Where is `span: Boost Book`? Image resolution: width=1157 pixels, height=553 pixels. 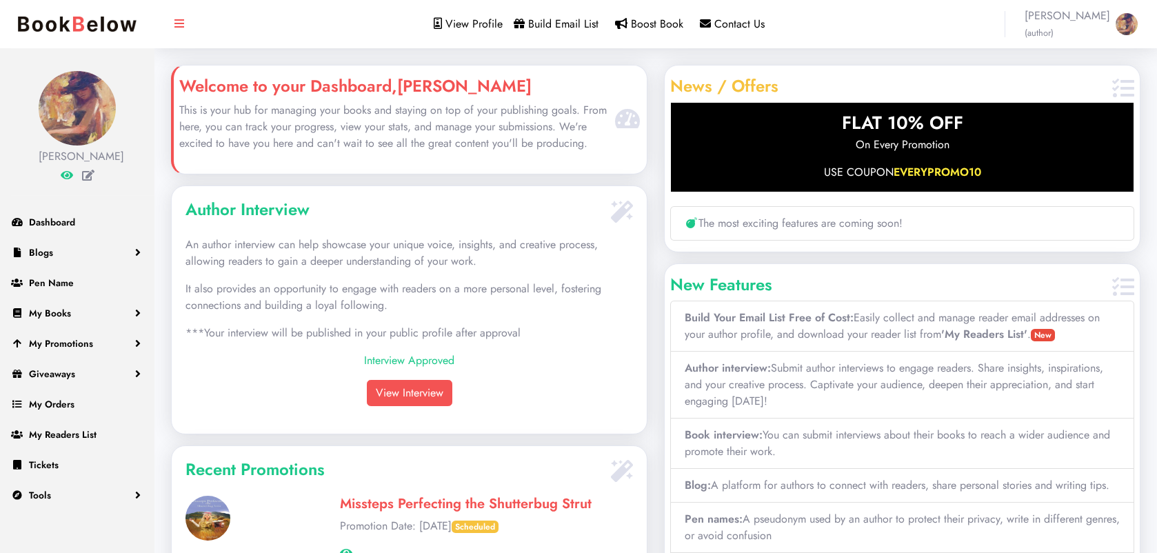
span: Boost Book is located at coordinates (657, 23).